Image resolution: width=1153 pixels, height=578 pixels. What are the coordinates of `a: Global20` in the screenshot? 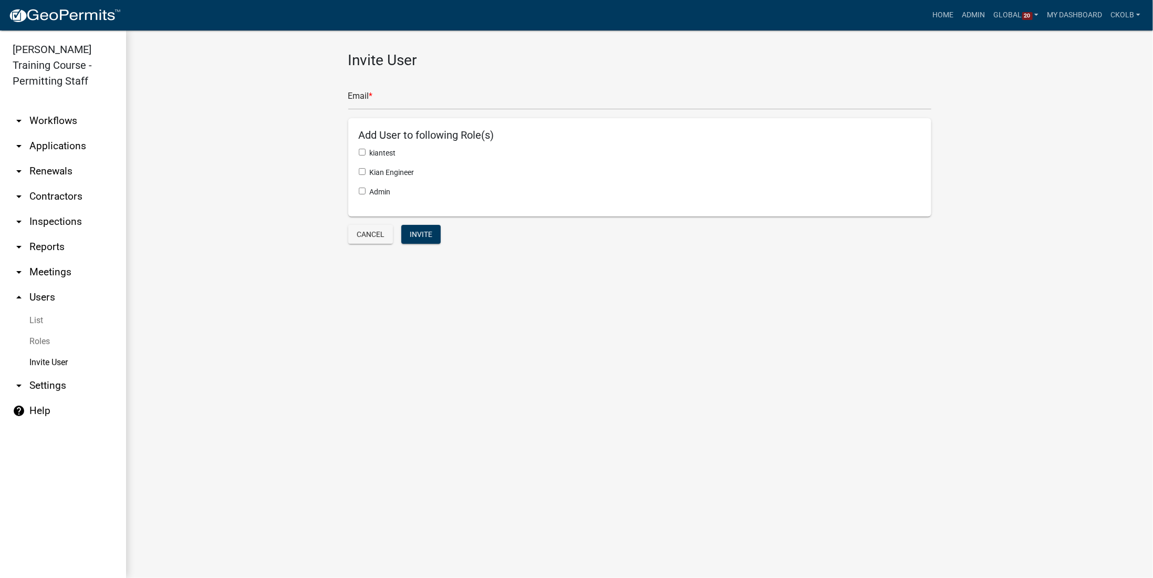 It's located at (1016, 15).